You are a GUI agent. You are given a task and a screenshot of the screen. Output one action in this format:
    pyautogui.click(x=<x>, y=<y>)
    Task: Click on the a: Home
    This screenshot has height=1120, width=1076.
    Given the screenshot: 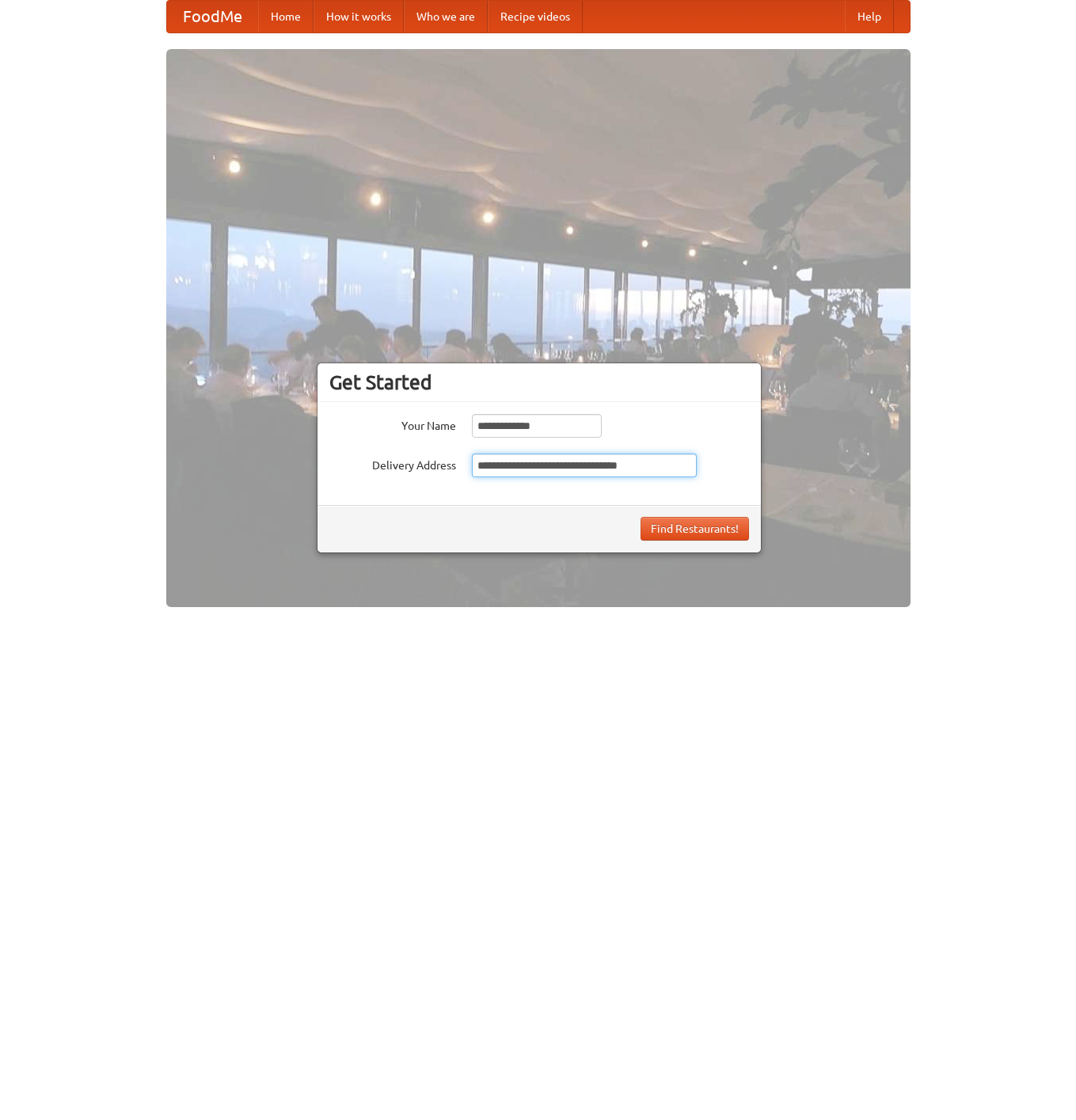 What is the action you would take?
    pyautogui.click(x=286, y=16)
    